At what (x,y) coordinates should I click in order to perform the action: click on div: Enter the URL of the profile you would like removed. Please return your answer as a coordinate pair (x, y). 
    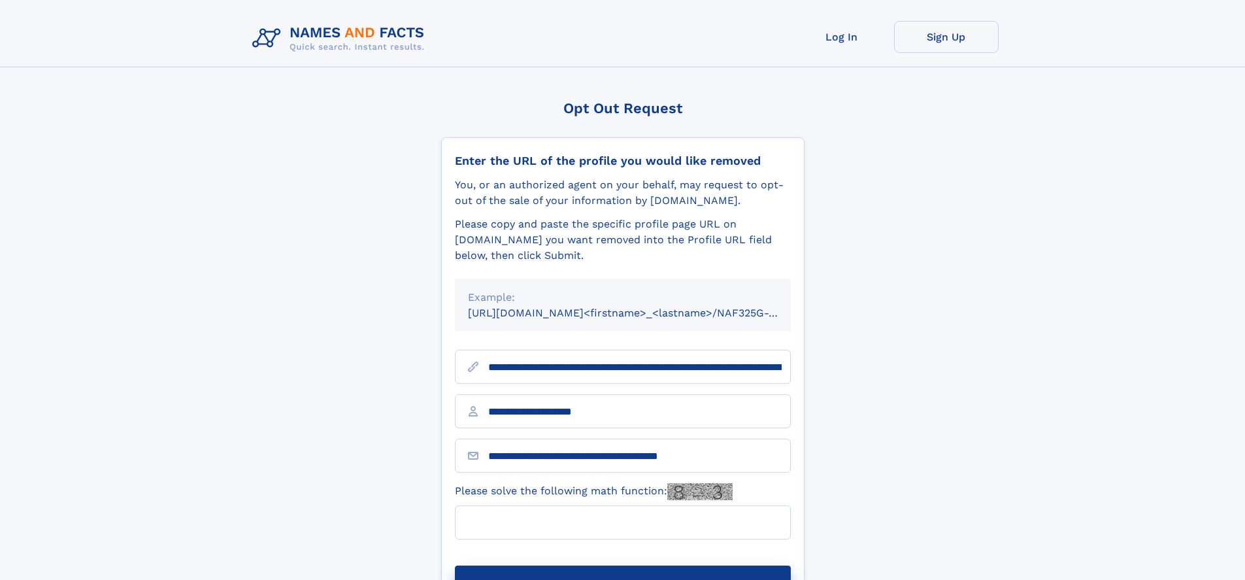
    Looking at the image, I should click on (623, 161).